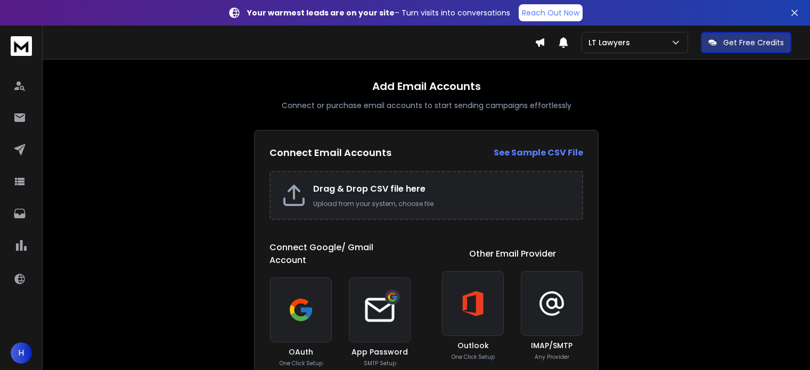 The image size is (810, 370). I want to click on strong: Your warmest leads are on your site, so click(321, 13).